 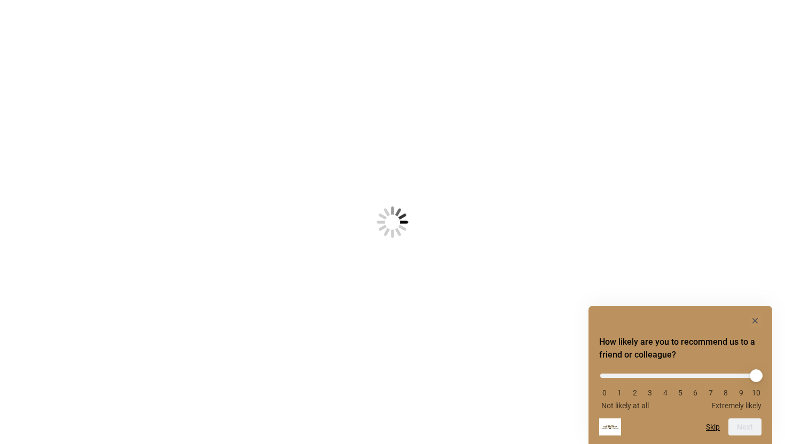 I want to click on span: Not likely at all, so click(x=625, y=406).